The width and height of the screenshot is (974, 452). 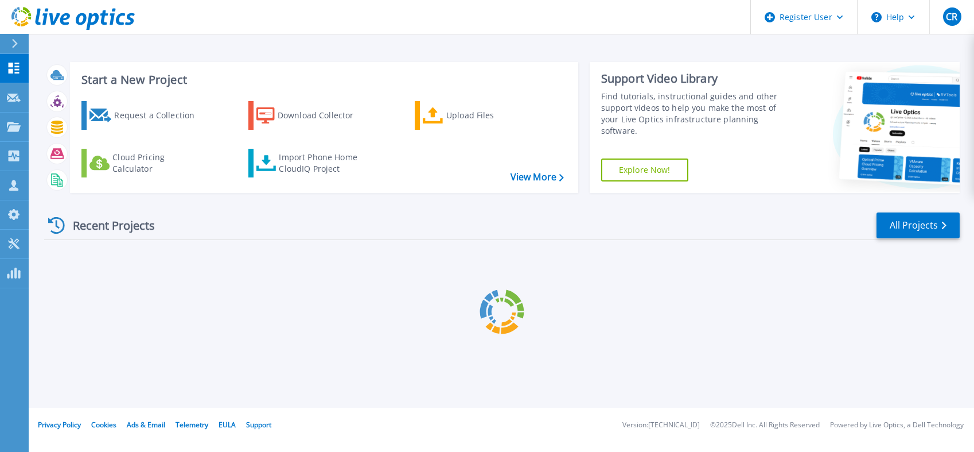 What do you see at coordinates (897, 425) in the screenshot?
I see `li: Powered by Live Optics, a Dell Technology` at bounding box center [897, 425].